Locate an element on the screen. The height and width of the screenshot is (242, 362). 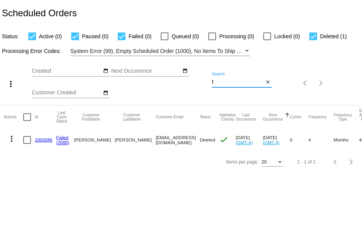
div: Items per page: is located at coordinates (242, 162).